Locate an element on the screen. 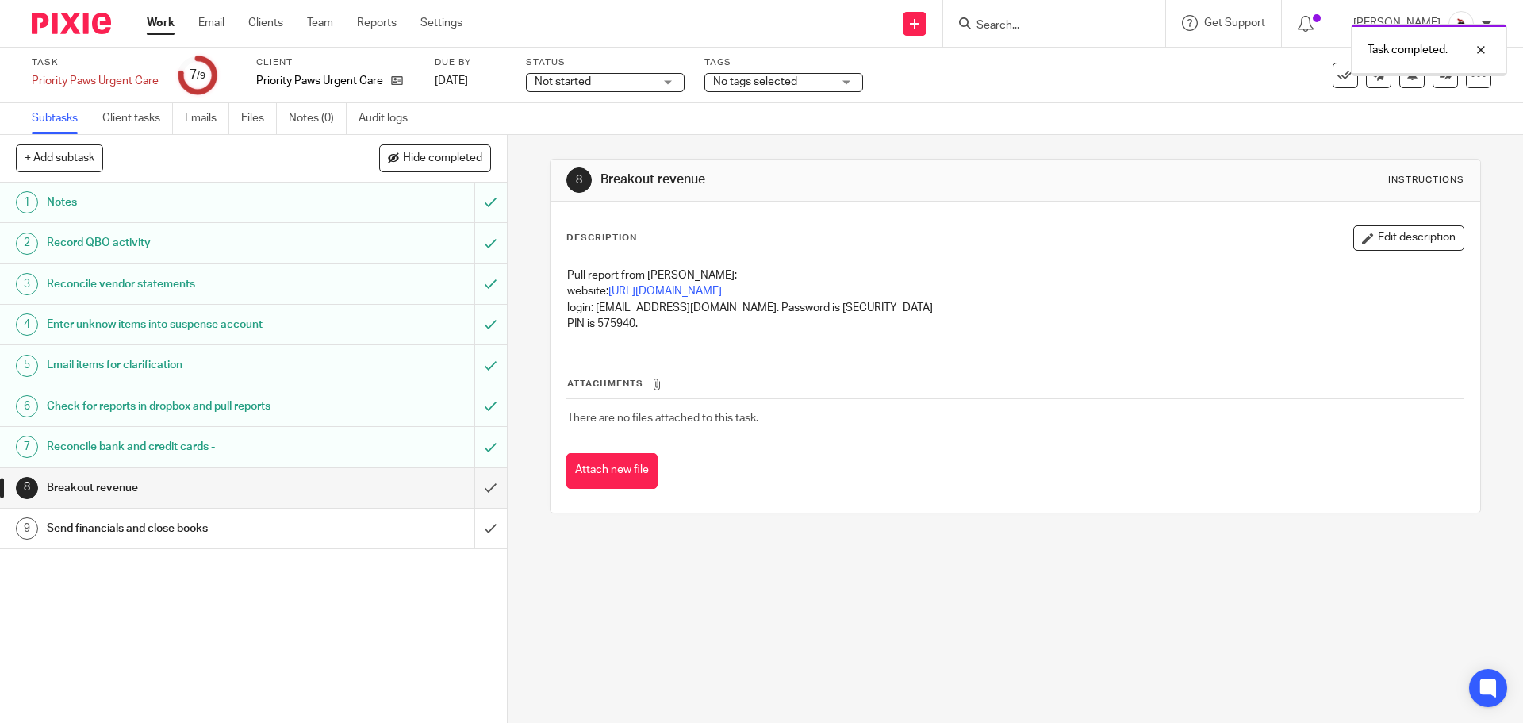  h1: Send financials and close books is located at coordinates (184, 528).